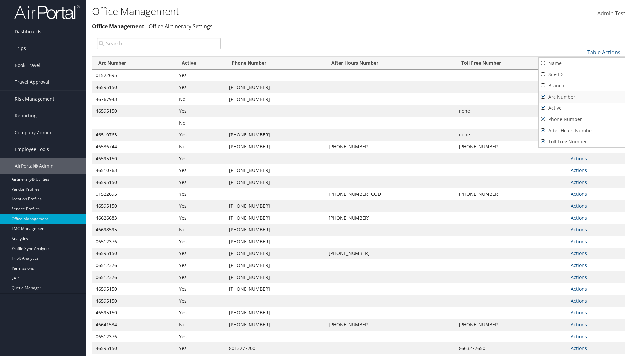 Image resolution: width=632 pixels, height=356 pixels. What do you see at coordinates (582, 119) in the screenshot?
I see `a: Phone Number` at bounding box center [582, 119].